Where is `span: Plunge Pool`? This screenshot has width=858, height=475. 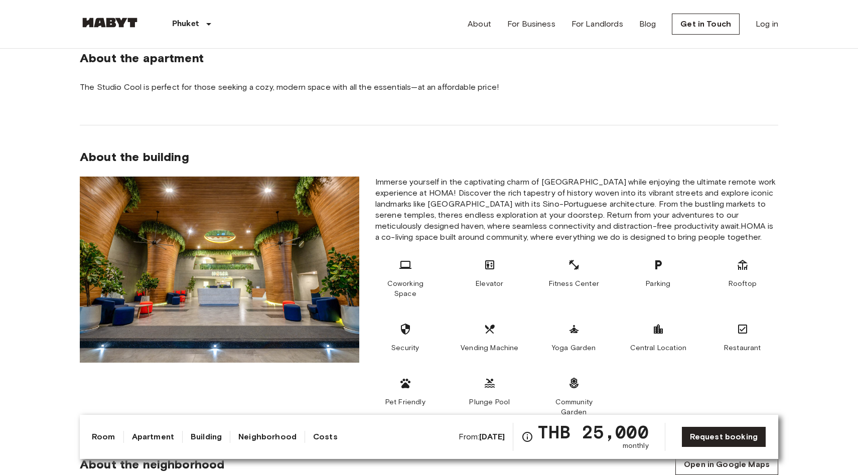
span: Plunge Pool is located at coordinates (489, 402).